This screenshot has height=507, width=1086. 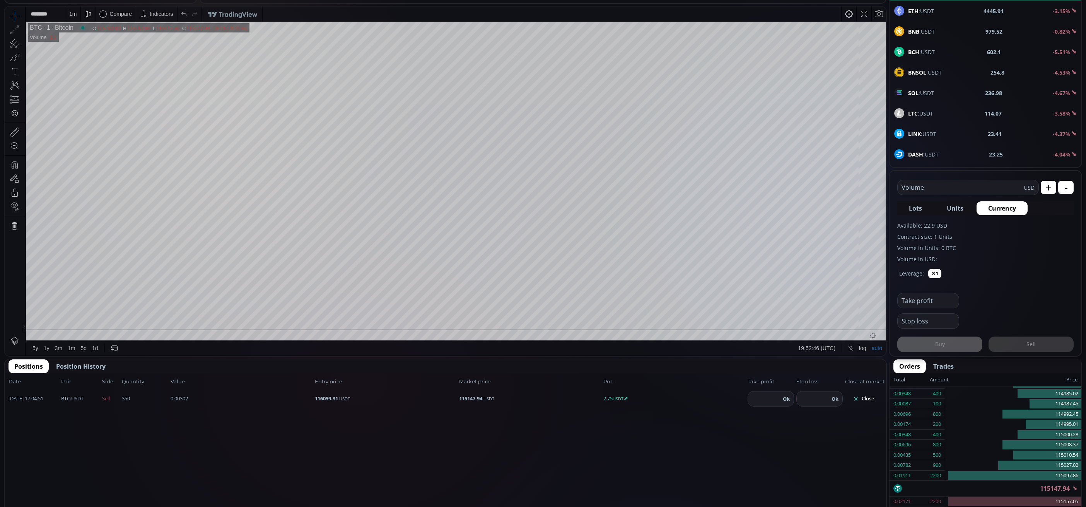 I want to click on div: Toggle Auto Scale, so click(x=872, y=342).